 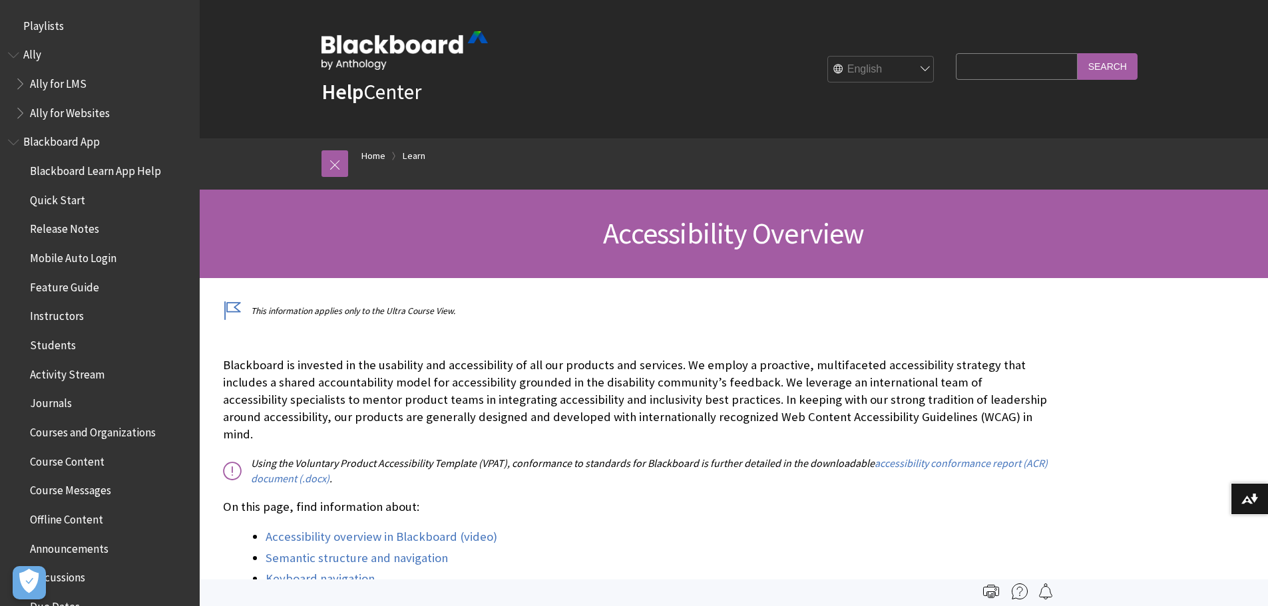 What do you see at coordinates (67, 517) in the screenshot?
I see `span: Offline Content` at bounding box center [67, 517].